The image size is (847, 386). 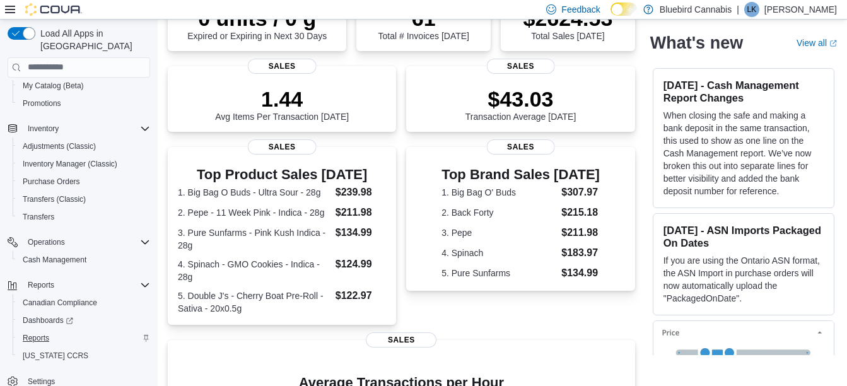 I want to click on span: LK, so click(x=751, y=9).